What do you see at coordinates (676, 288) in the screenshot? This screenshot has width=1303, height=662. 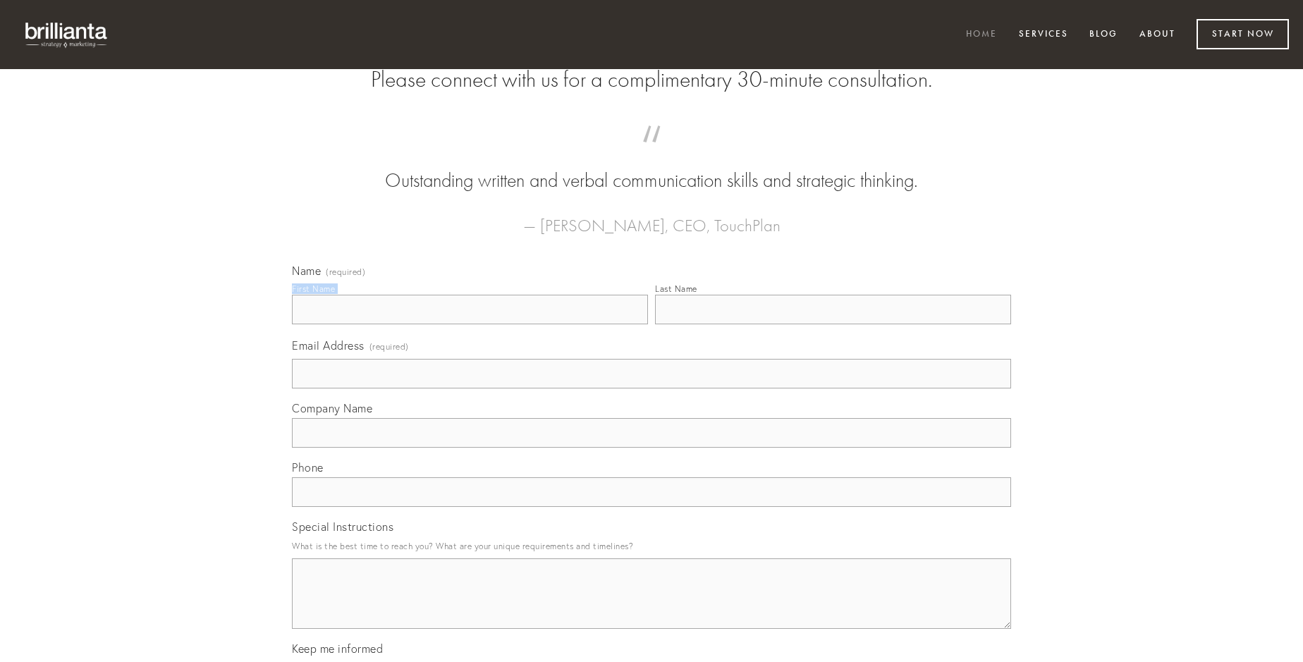 I see `div: Last Name` at bounding box center [676, 288].